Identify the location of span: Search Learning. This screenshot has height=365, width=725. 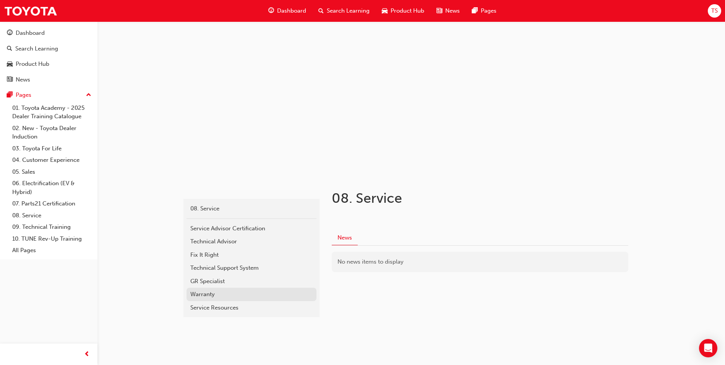
(348, 11).